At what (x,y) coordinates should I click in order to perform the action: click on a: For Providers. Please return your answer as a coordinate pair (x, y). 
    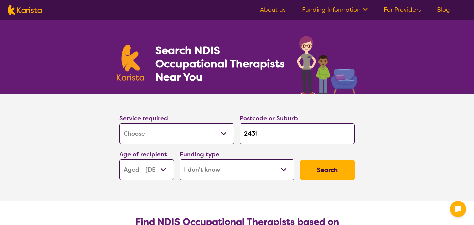
    Looking at the image, I should click on (402, 10).